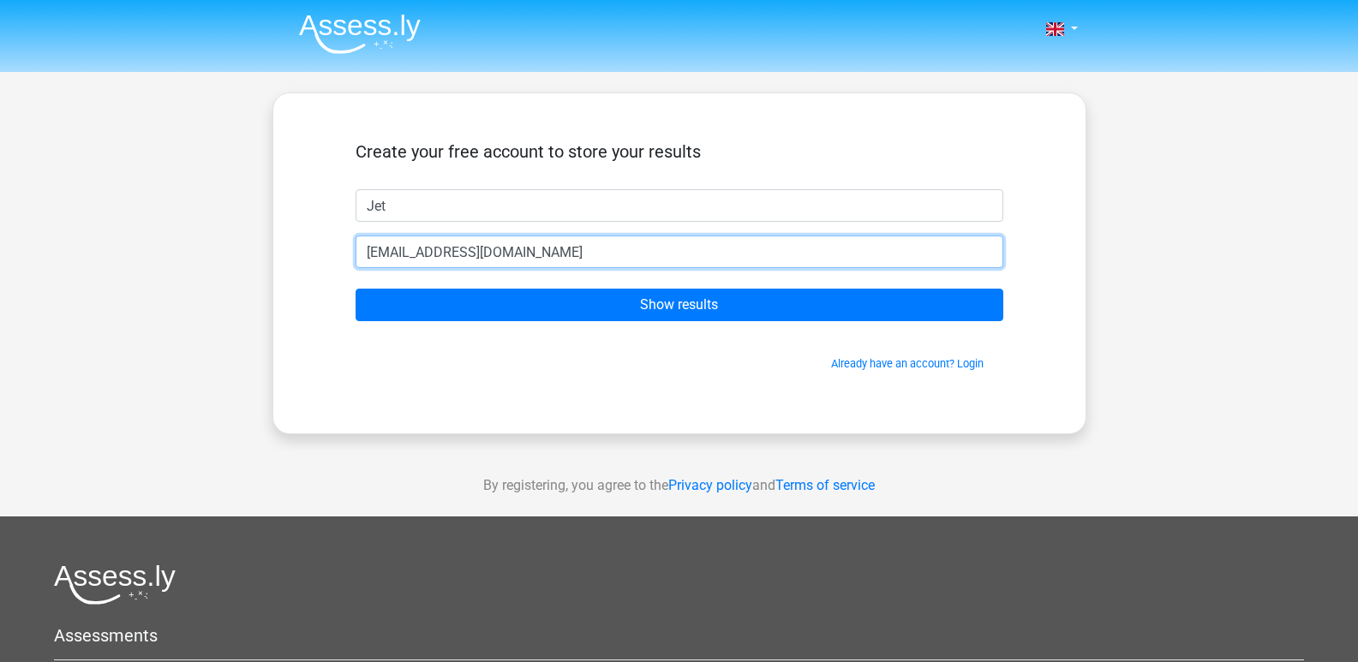 The height and width of the screenshot is (662, 1358). I want to click on input: First name, so click(679, 206).